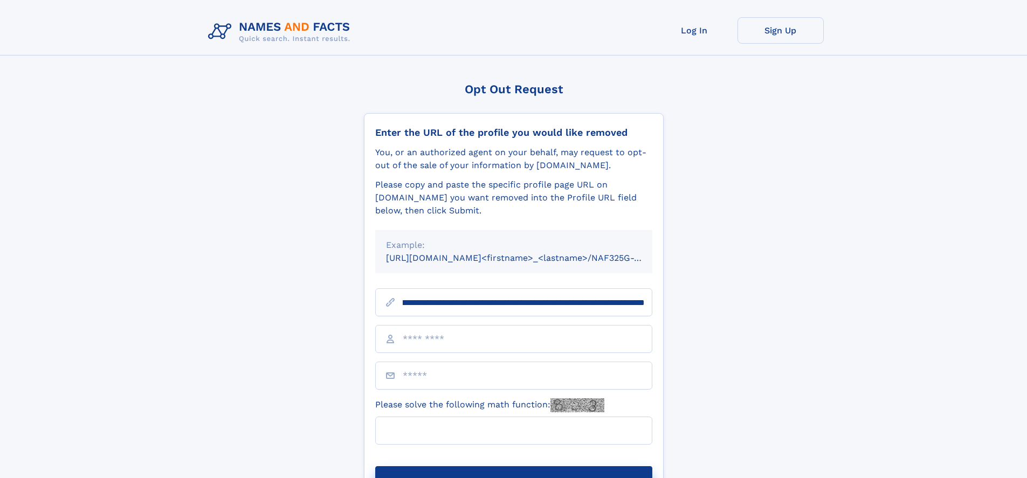 The width and height of the screenshot is (1027, 478). What do you see at coordinates (695, 30) in the screenshot?
I see `a: Log In` at bounding box center [695, 30].